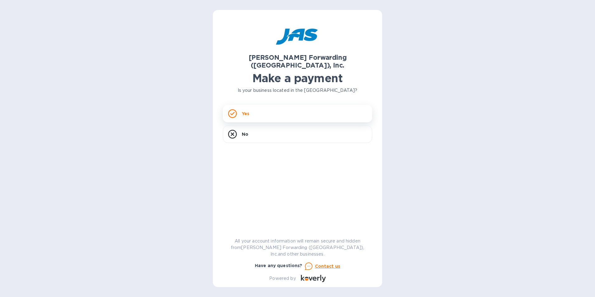 The image size is (595, 297). Describe the element at coordinates (282, 278) in the screenshot. I see `p: Powered by` at that location.